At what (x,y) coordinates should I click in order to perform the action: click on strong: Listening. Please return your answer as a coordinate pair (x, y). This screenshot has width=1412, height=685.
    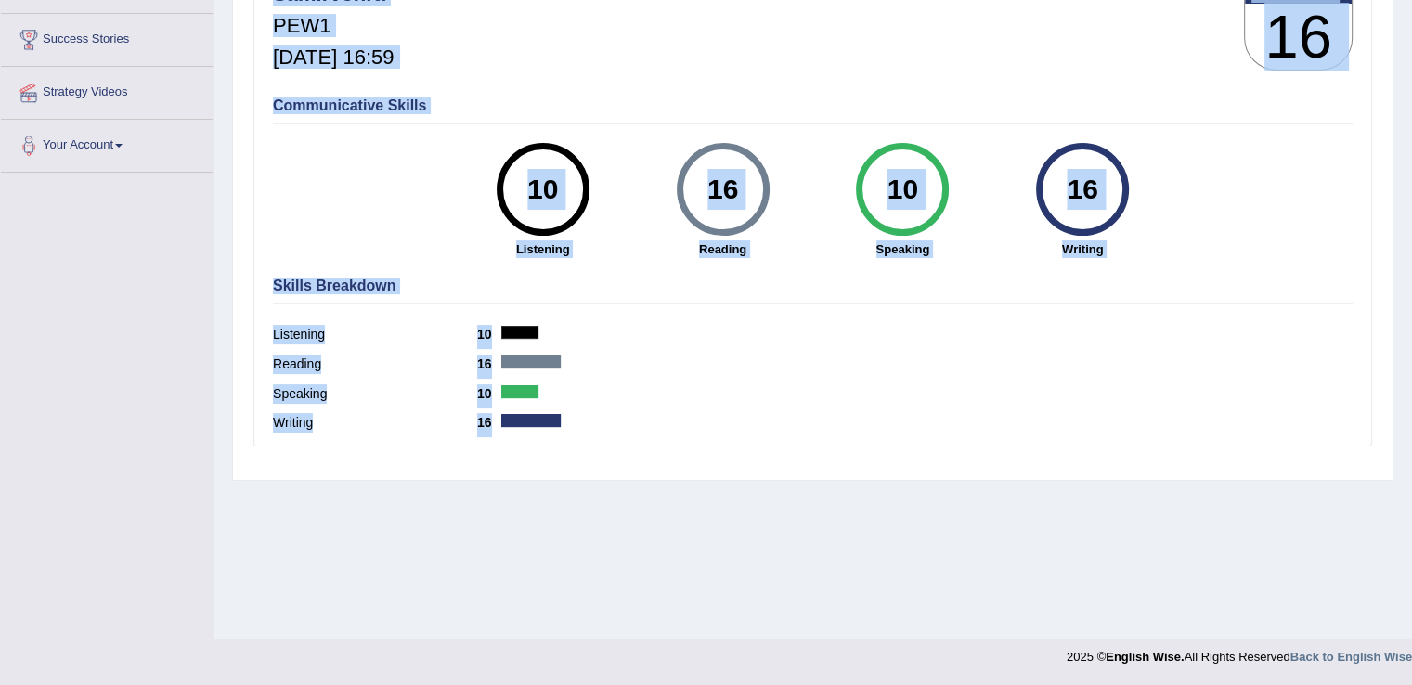
    Looking at the image, I should click on (543, 249).